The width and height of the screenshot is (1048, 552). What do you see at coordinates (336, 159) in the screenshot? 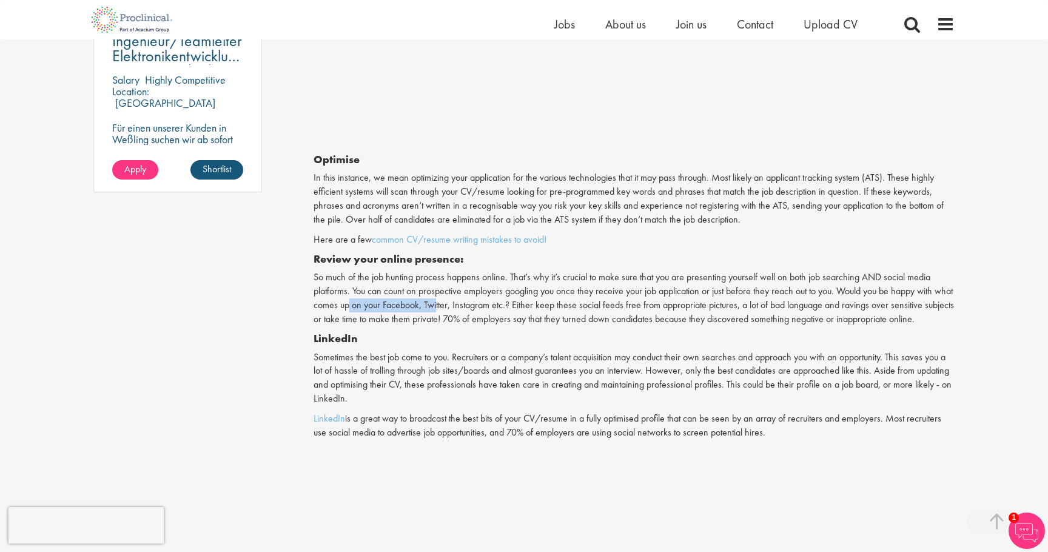
I see `b: Optimise` at bounding box center [336, 159].